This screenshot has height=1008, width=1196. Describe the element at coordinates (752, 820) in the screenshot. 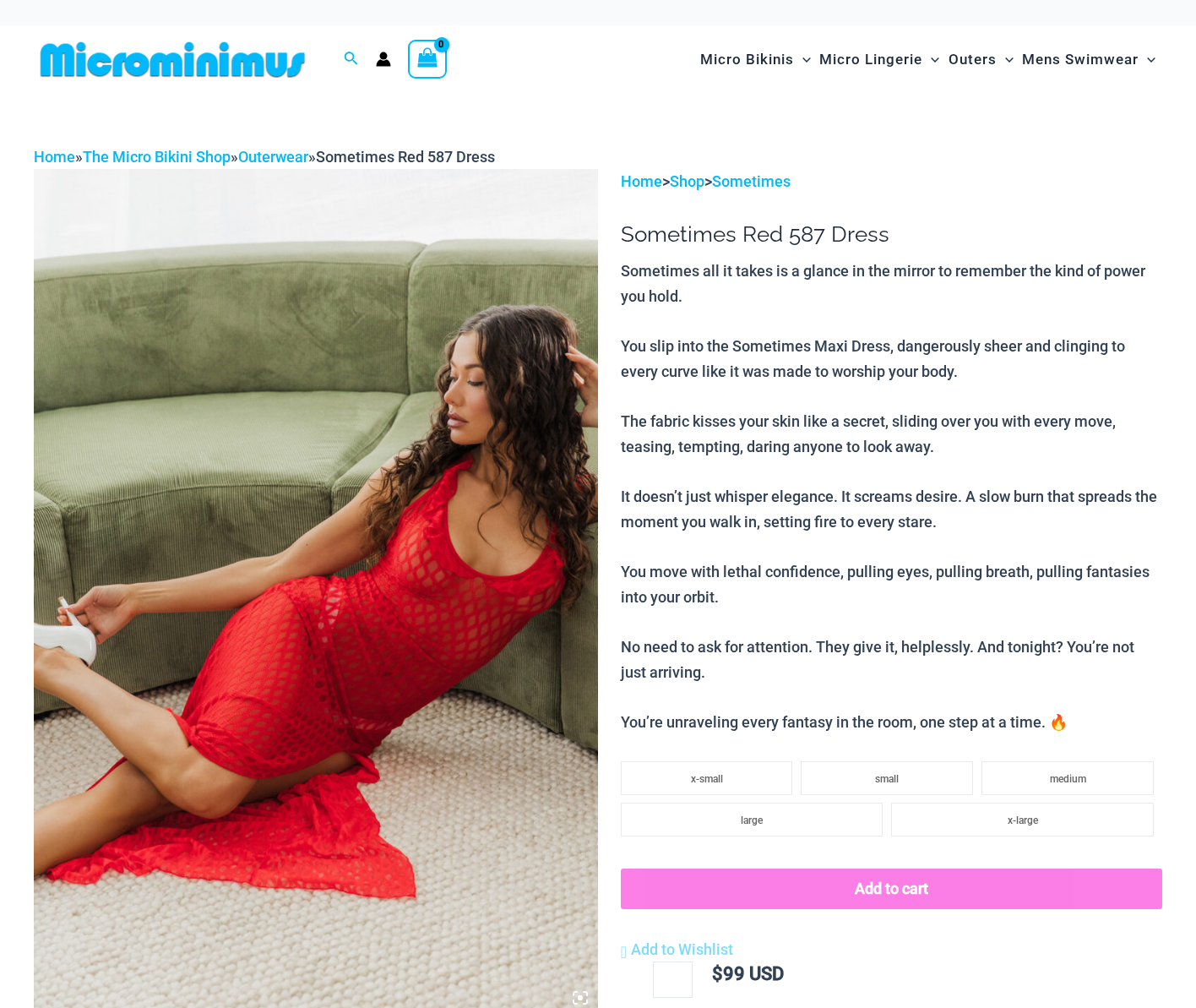

I see `li: large` at that location.